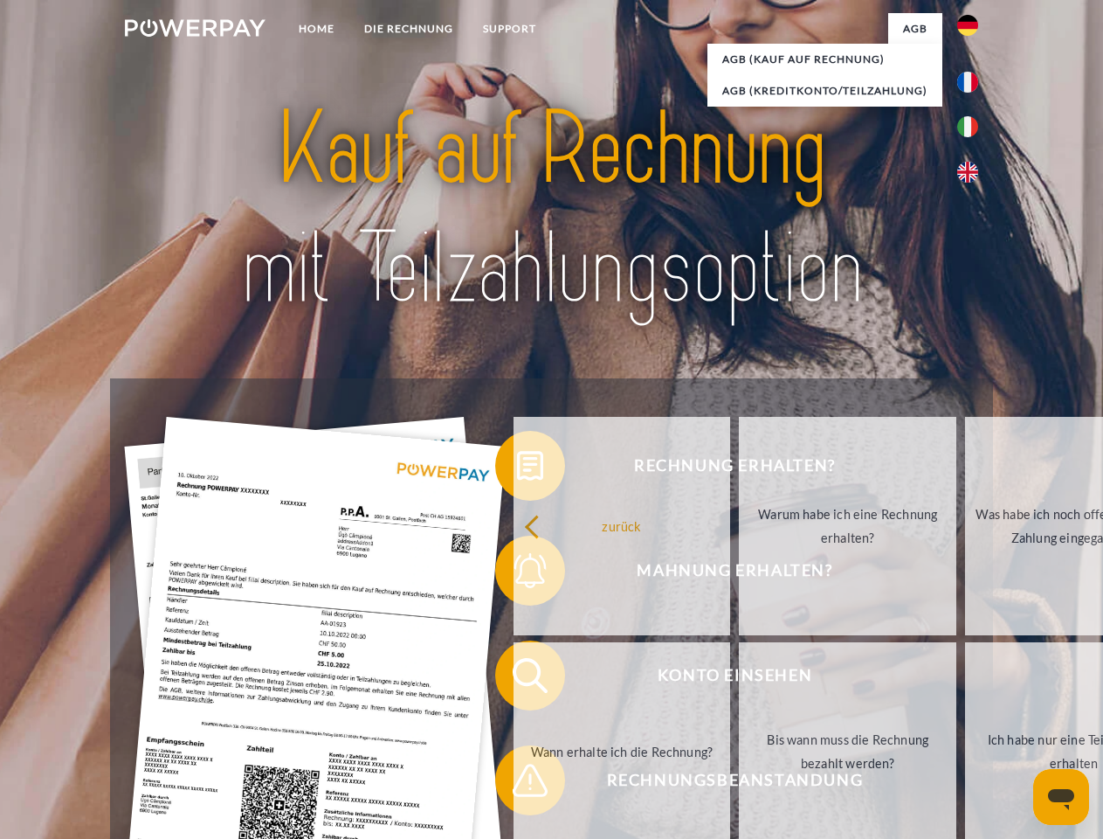 The image size is (1103, 839). I want to click on button: Konto einsehen, so click(723, 675).